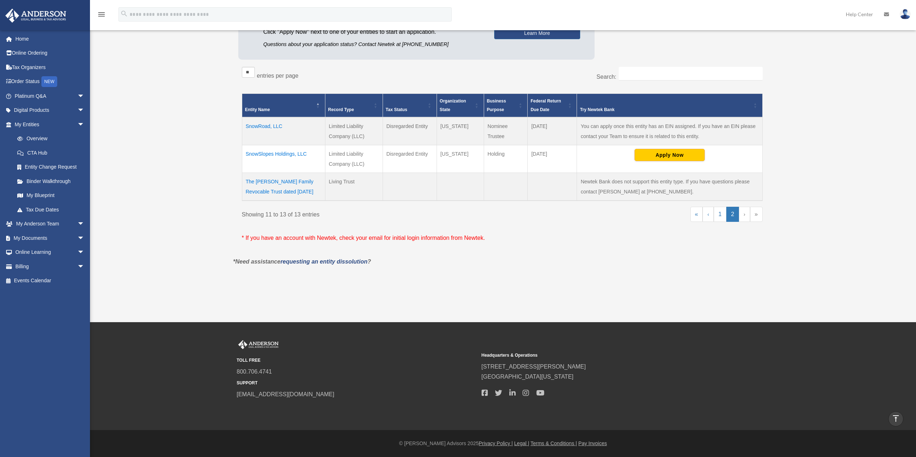  I want to click on a: Billingarrow_drop_down, so click(50, 267).